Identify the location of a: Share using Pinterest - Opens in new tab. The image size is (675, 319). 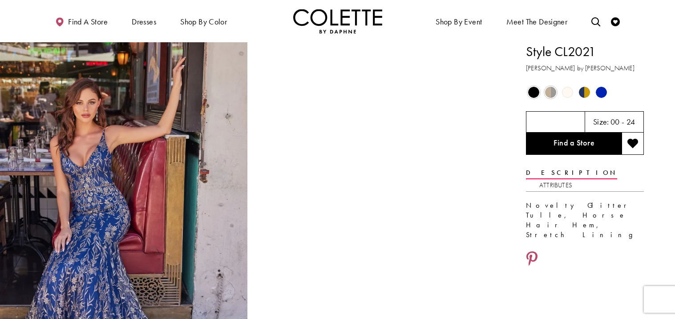
(532, 260).